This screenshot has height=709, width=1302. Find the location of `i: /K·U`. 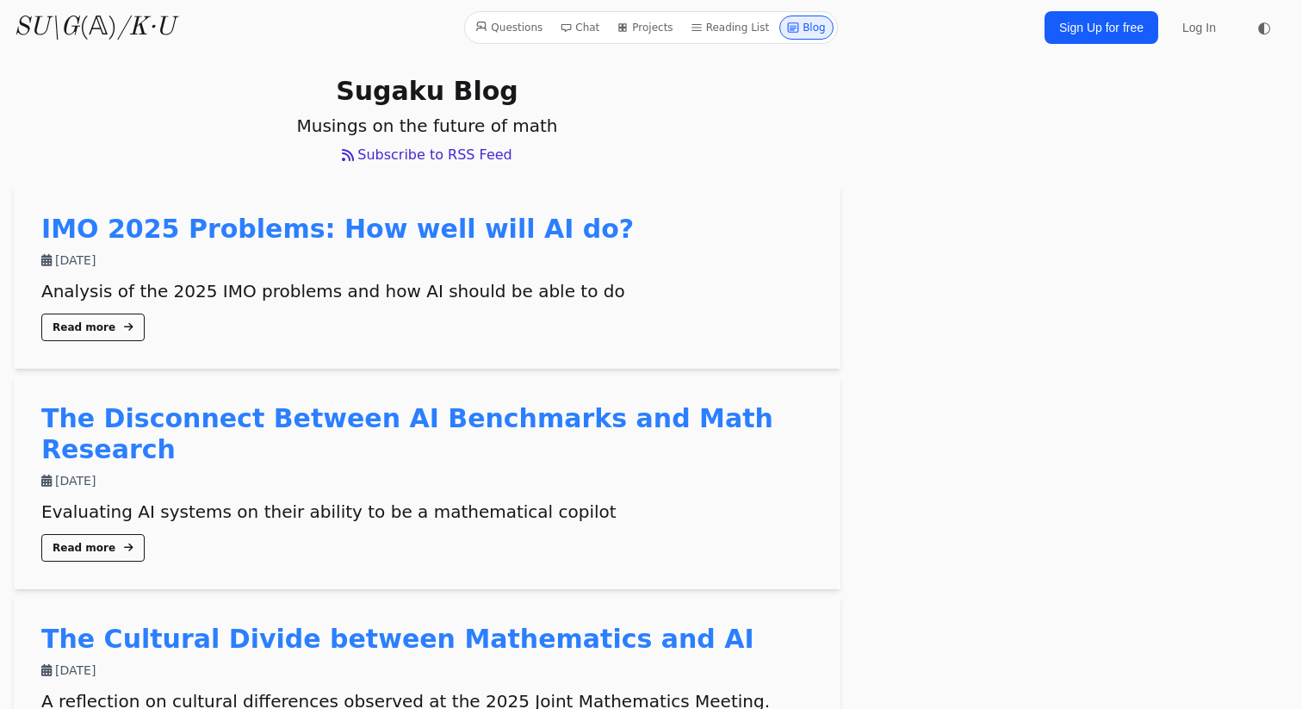

i: /K·U is located at coordinates (146, 28).